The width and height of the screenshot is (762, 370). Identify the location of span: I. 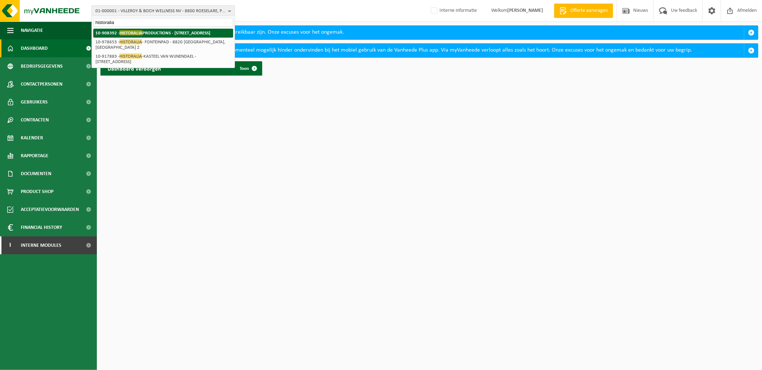
(10, 246).